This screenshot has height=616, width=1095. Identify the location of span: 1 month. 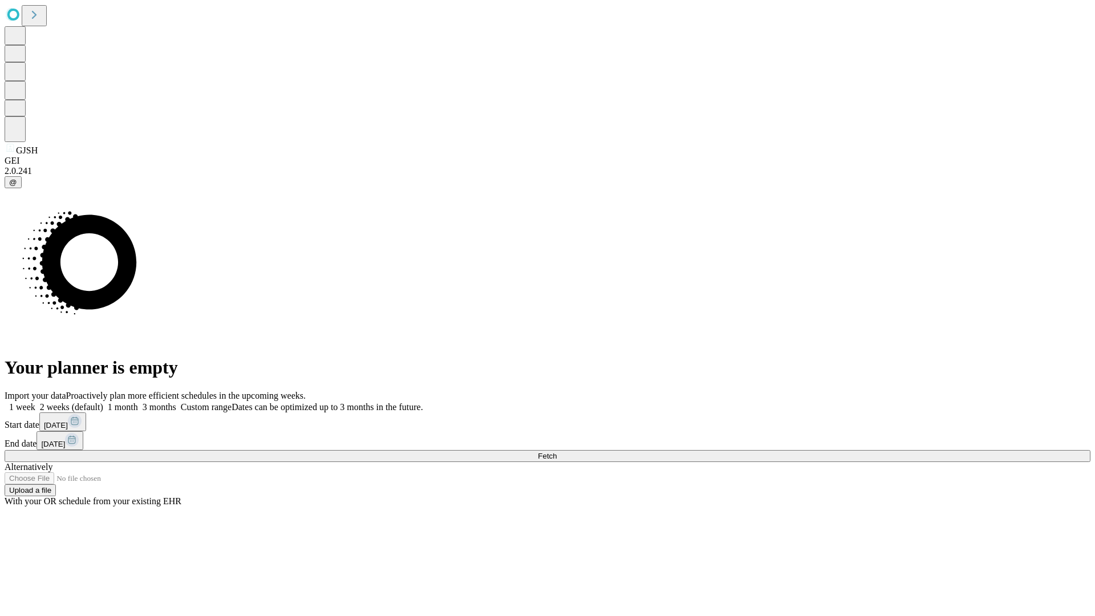
(123, 407).